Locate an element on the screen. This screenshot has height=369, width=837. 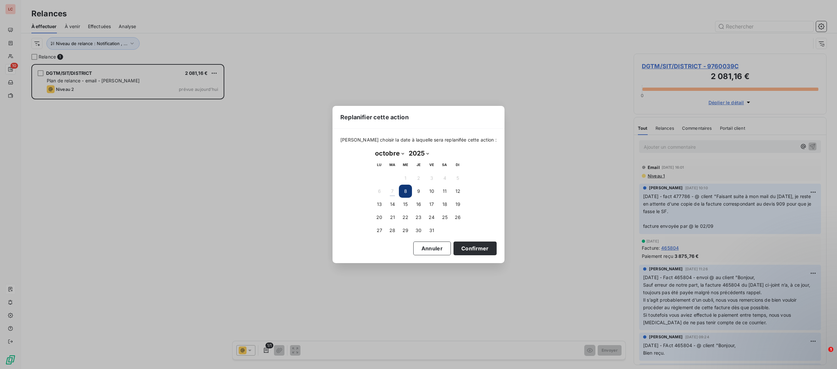
button: 20 is located at coordinates (379, 217).